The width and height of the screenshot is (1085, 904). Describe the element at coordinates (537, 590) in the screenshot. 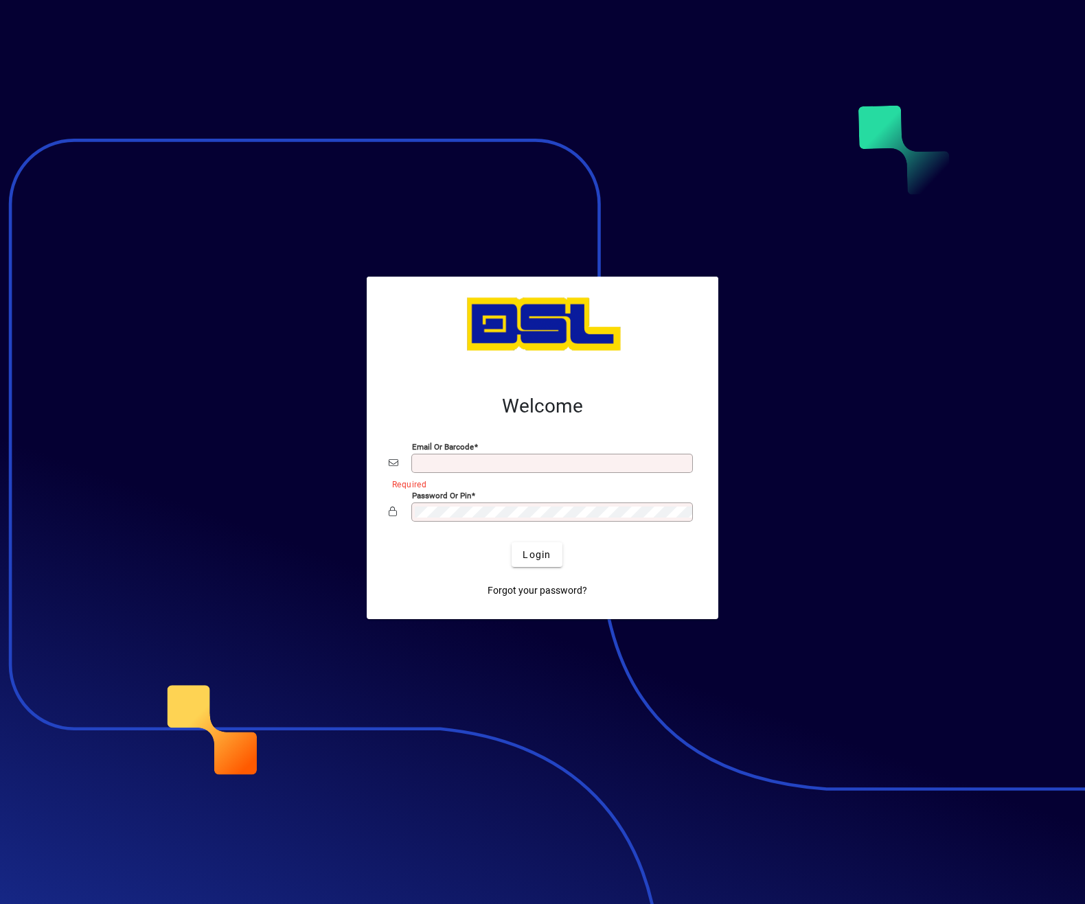

I see `a: Forgot your password?` at that location.